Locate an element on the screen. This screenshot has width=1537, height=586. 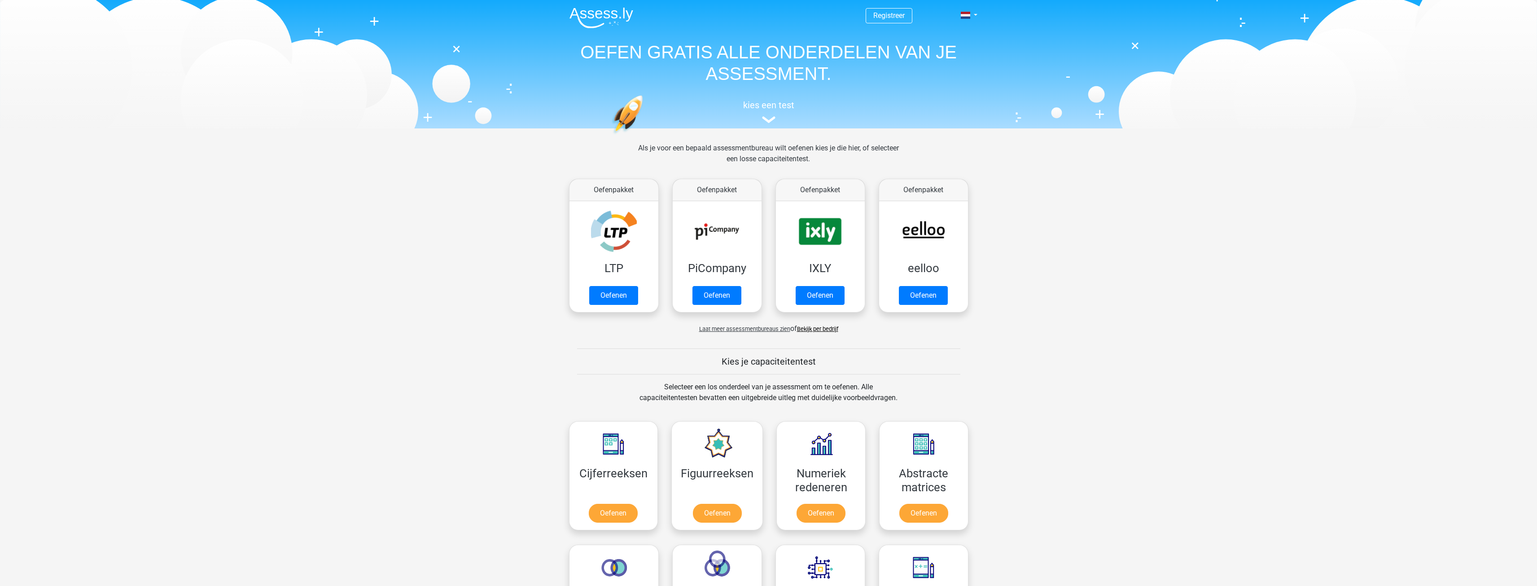
div: Selecteer een los onderdeel van je assessment om te oefenen. Alle capaciteitentesten bevatten een... is located at coordinates (768, 398).